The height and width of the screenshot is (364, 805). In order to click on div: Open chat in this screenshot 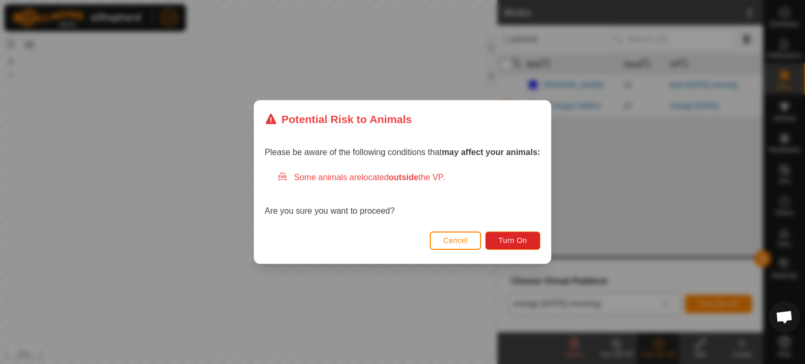, I will do `click(784, 317)`.